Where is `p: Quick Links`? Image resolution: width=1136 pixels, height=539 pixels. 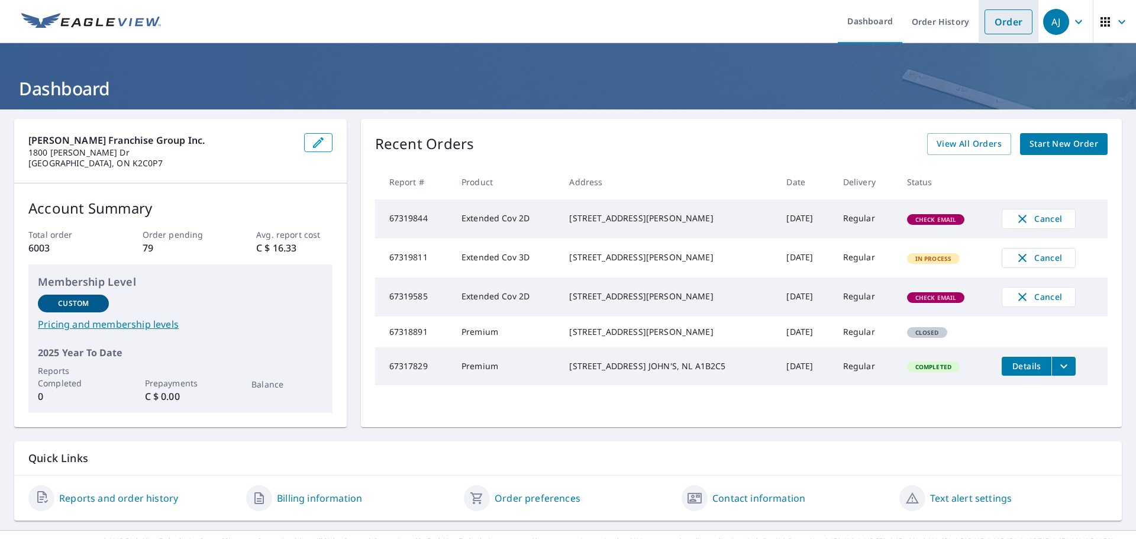
p: Quick Links is located at coordinates (568, 458).